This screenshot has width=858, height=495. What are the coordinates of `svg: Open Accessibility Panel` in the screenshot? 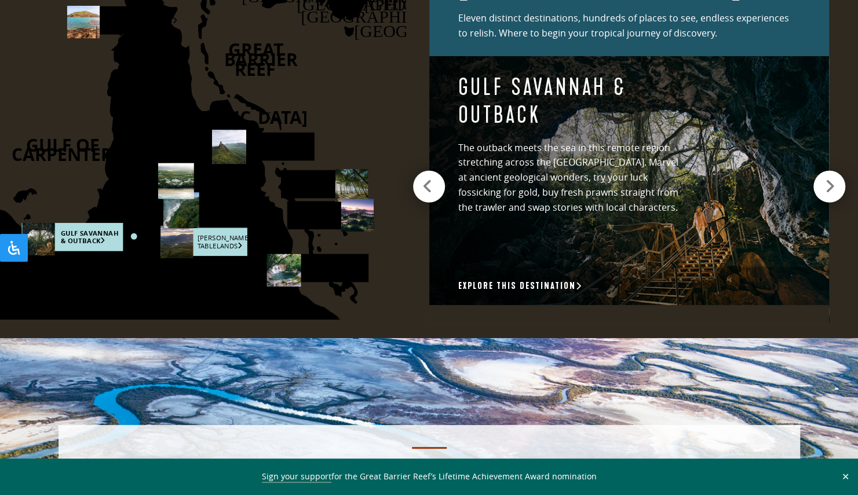 It's located at (14, 248).